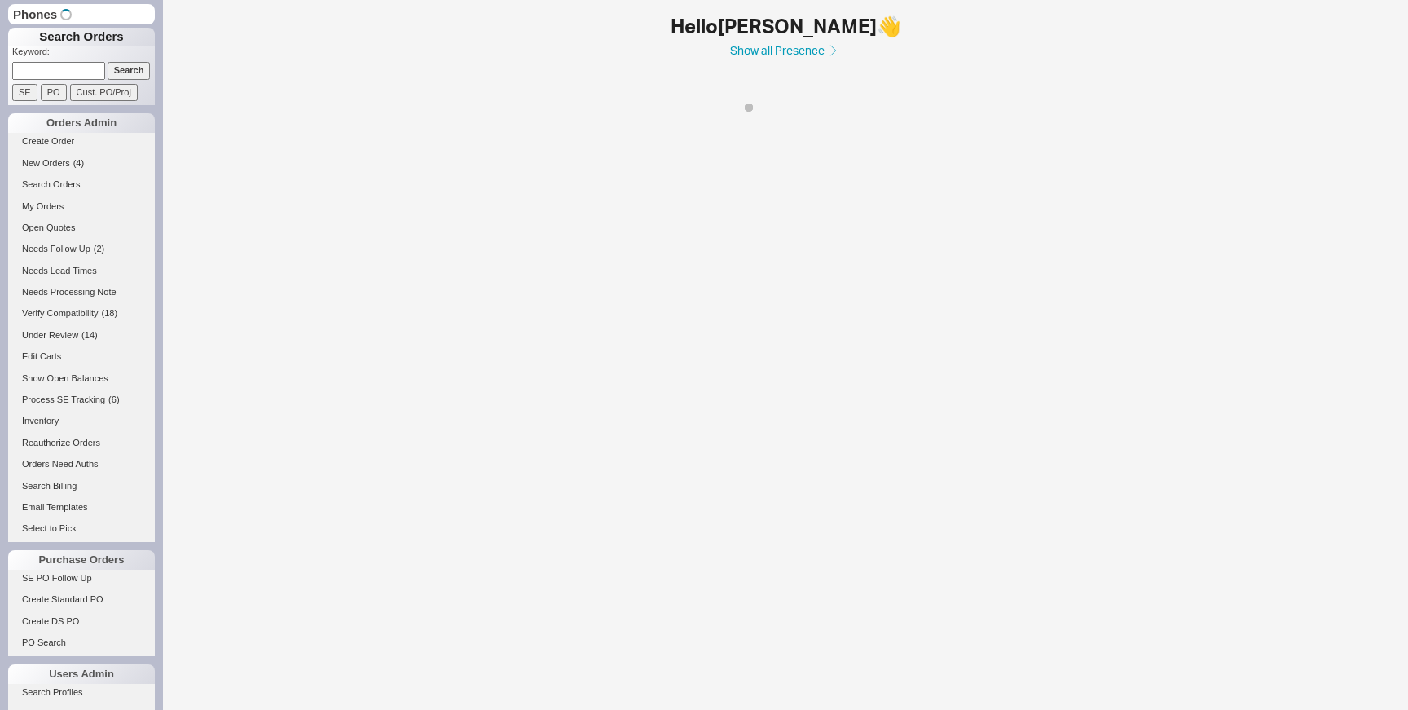  I want to click on a: Process SE Tracking(6), so click(82, 399).